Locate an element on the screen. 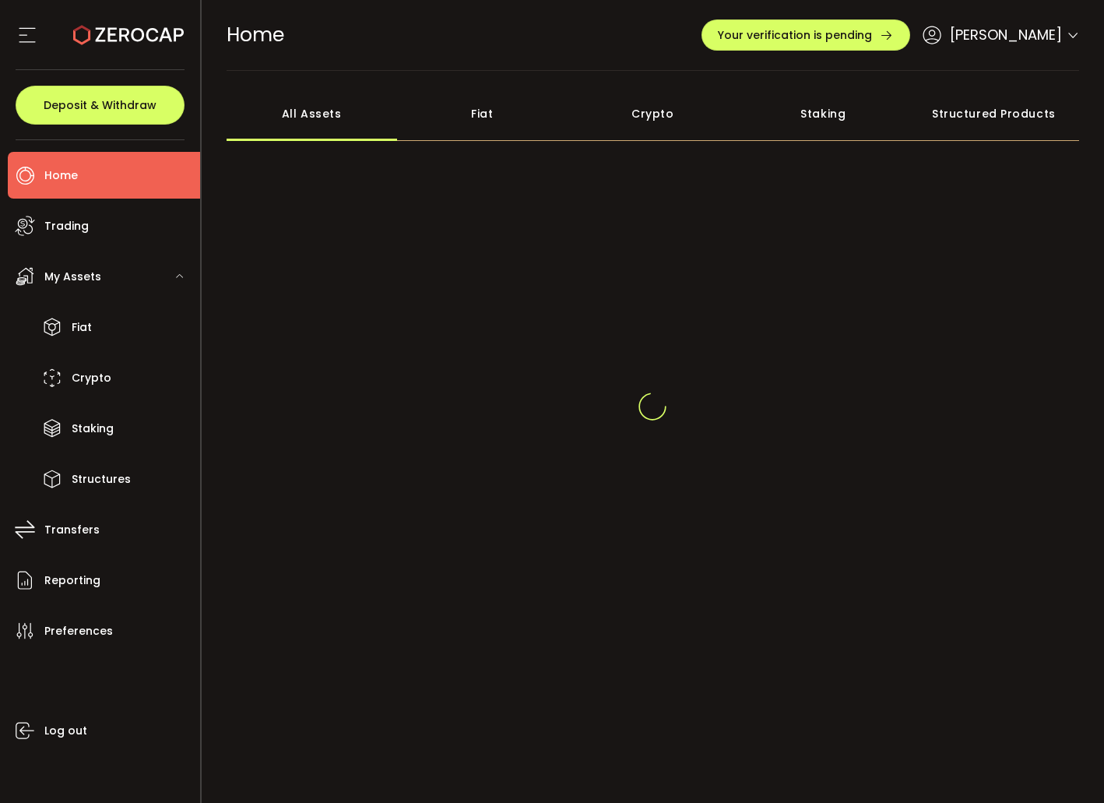 Image resolution: width=1104 pixels, height=803 pixels. span: Preferences is located at coordinates (79, 631).